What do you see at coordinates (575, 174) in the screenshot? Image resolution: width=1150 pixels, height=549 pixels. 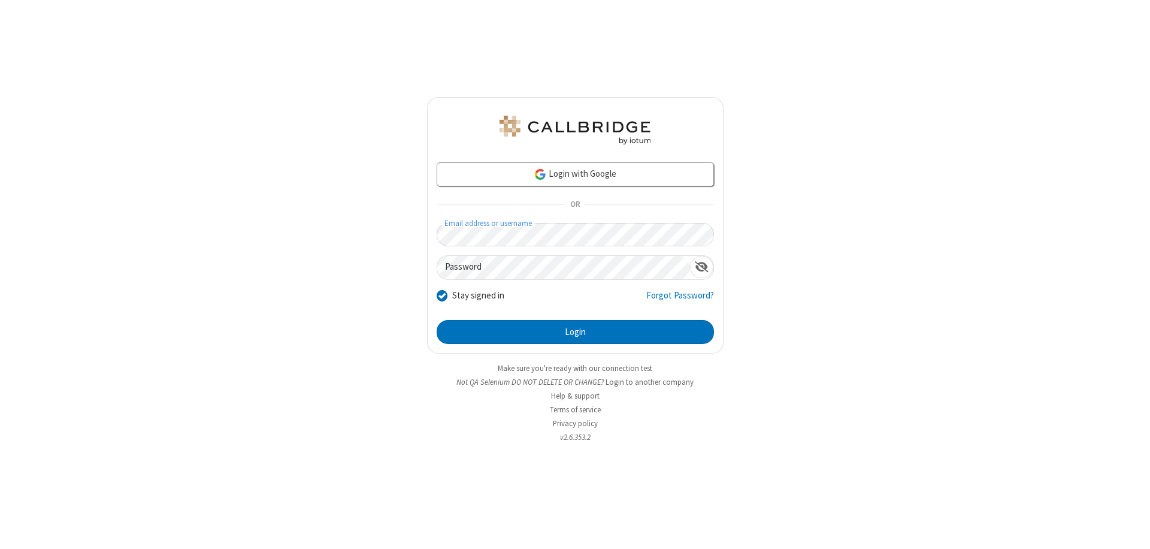 I see `a: Login with Google` at bounding box center [575, 174].